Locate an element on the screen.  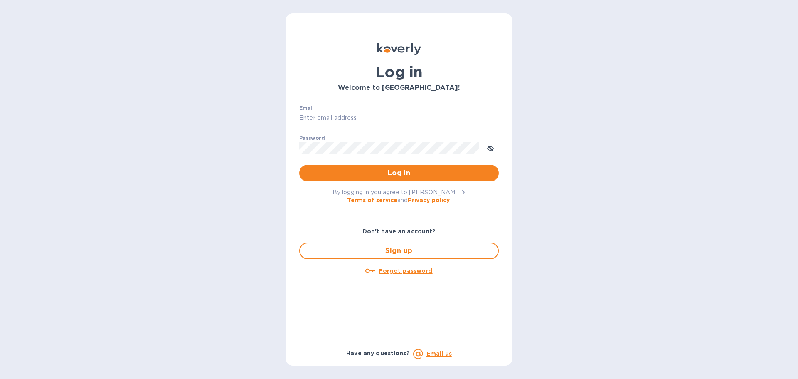
span: Sign up is located at coordinates (399, 251).